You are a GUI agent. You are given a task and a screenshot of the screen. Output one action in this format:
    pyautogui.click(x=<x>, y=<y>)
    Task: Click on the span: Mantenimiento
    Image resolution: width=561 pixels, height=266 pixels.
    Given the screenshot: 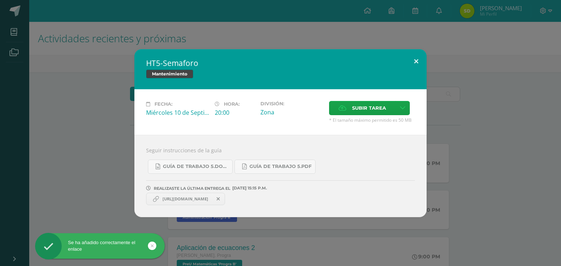 What is the action you would take?
    pyautogui.click(x=169, y=74)
    